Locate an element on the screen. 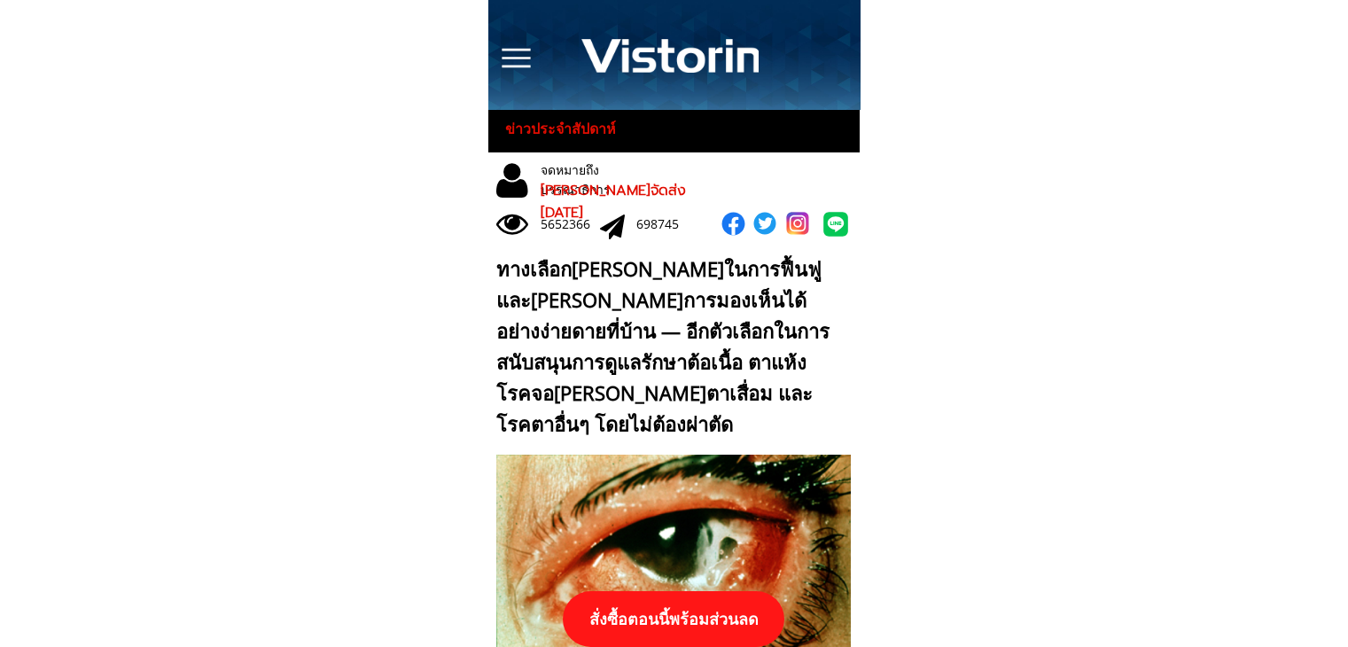  div: 5652366 is located at coordinates (570, 224).